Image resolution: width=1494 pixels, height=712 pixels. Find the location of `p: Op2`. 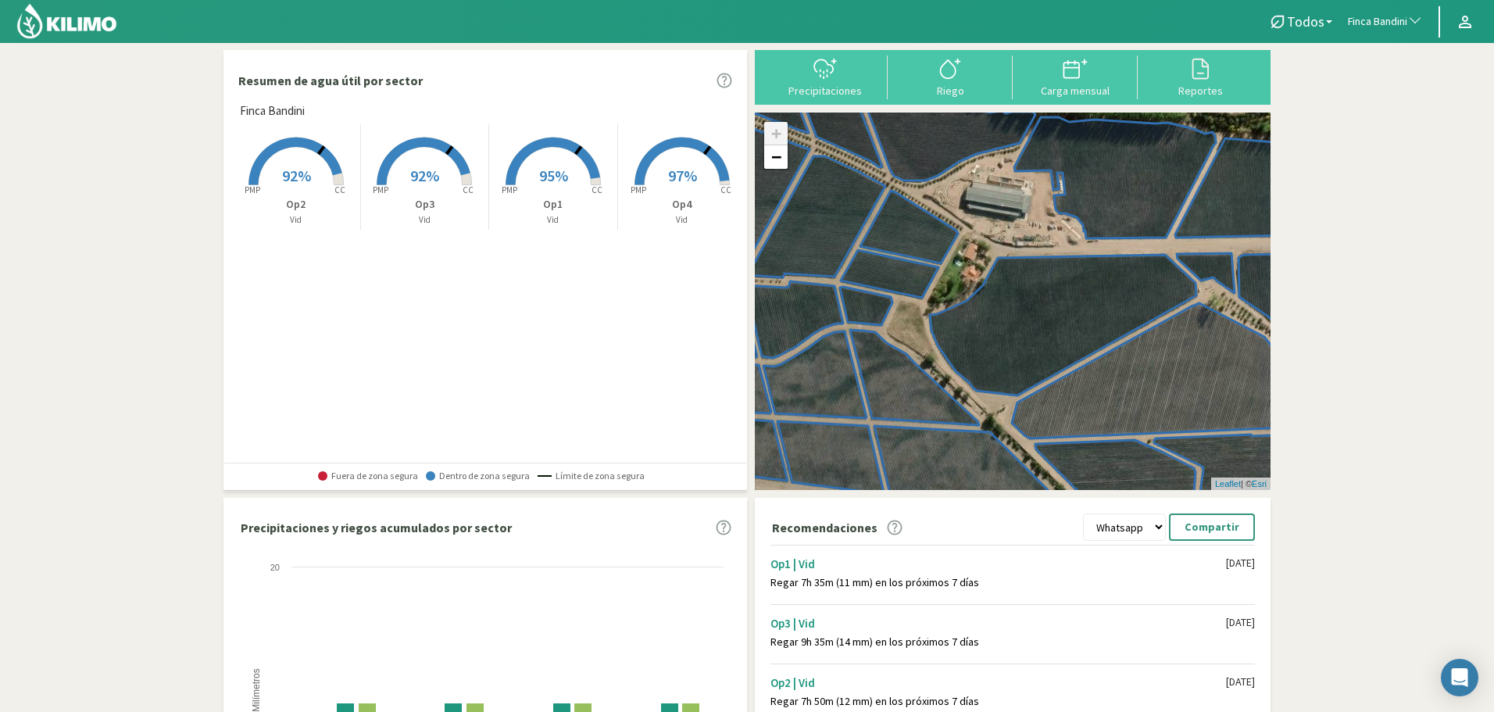

p: Op2 is located at coordinates (296, 204).